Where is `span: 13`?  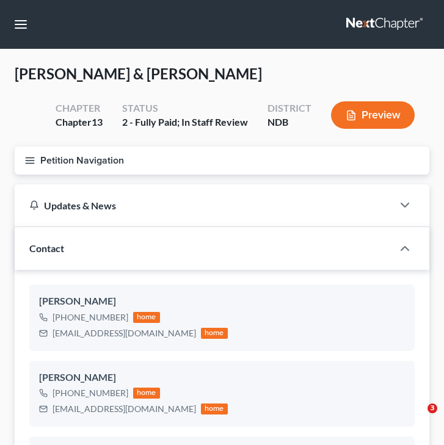
span: 13 is located at coordinates (97, 122).